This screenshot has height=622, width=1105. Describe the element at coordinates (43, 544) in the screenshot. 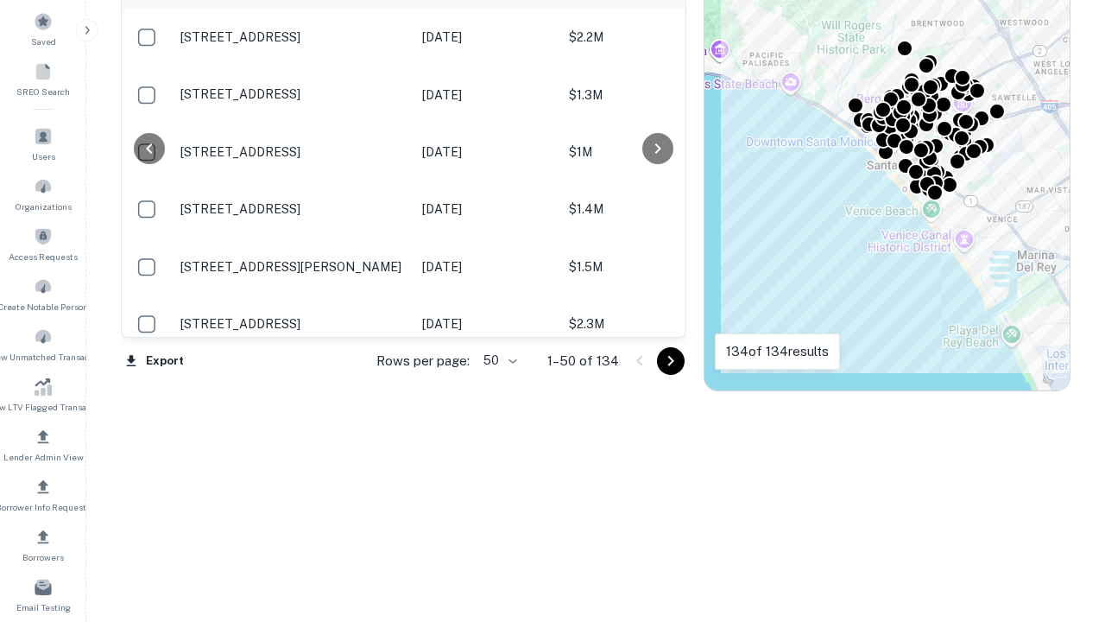

I see `a: Borrowers` at that location.